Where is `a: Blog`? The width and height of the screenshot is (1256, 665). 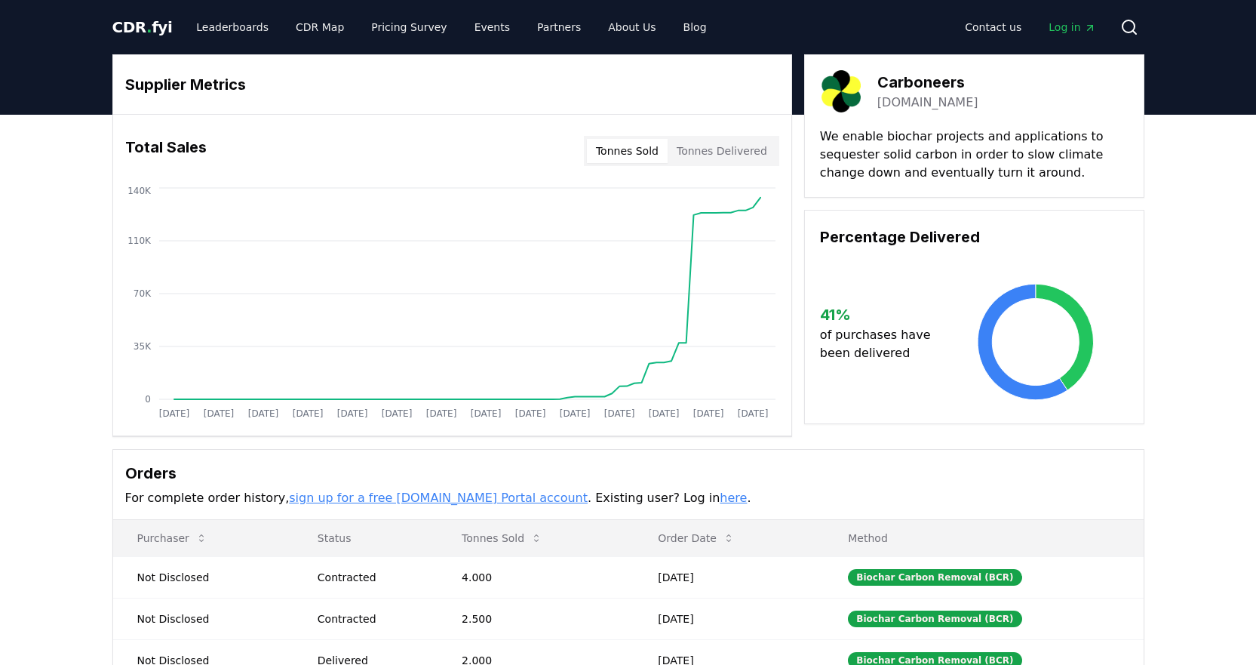
a: Blog is located at coordinates (695, 27).